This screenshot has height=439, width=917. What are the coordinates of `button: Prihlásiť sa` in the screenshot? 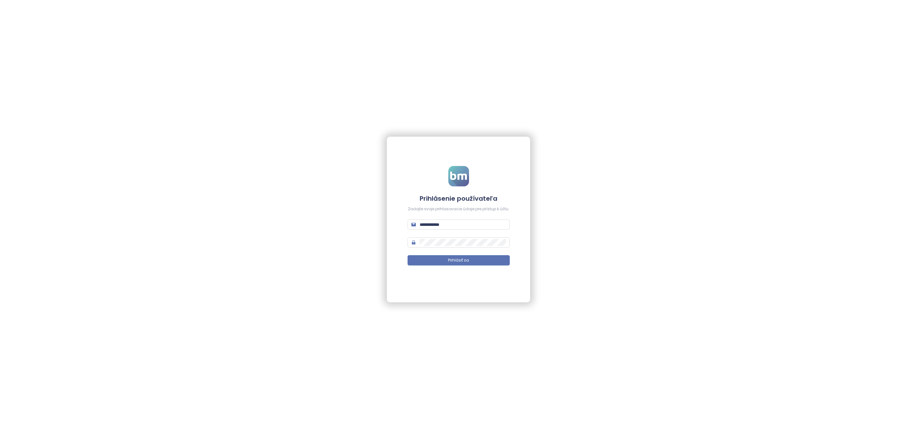 It's located at (458, 260).